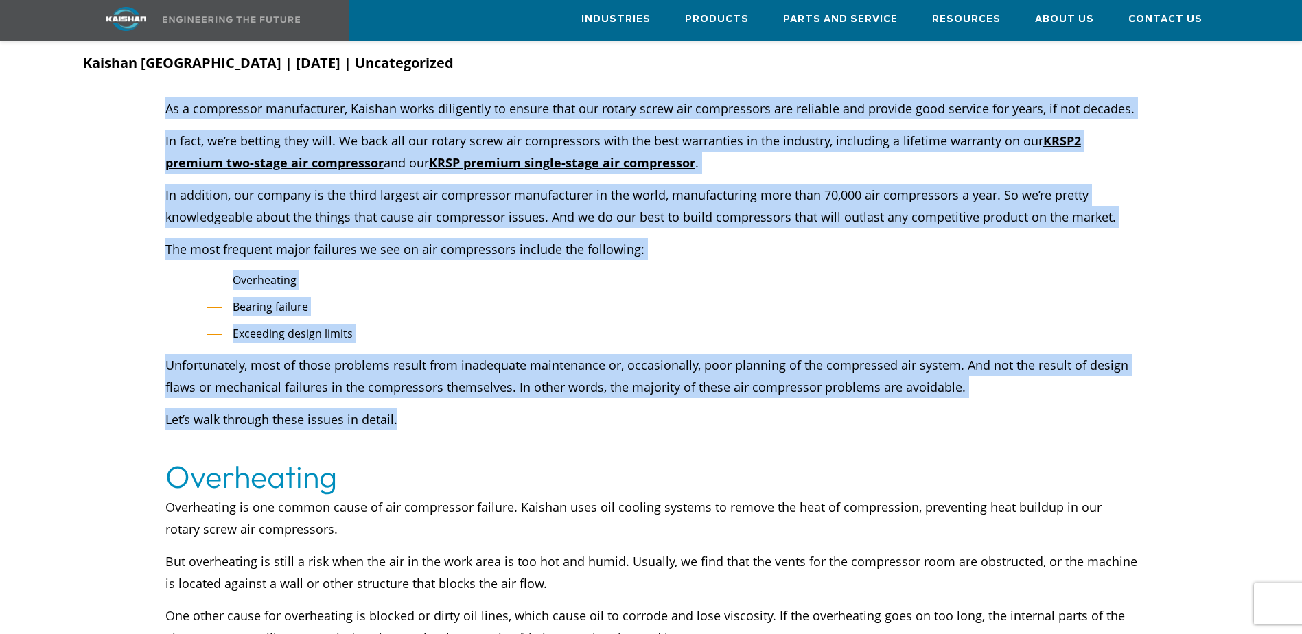  What do you see at coordinates (651, 419) in the screenshot?
I see `p: Let’s walk through these issues in detail.` at bounding box center [651, 419].